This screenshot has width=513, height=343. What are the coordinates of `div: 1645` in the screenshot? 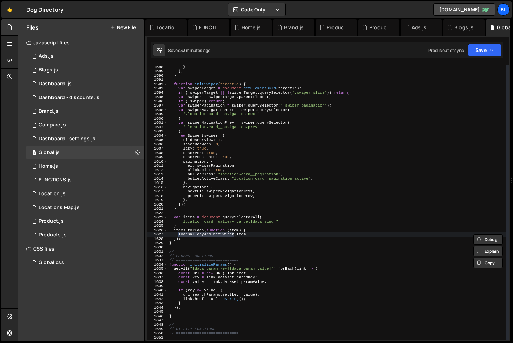 It's located at (157, 311).